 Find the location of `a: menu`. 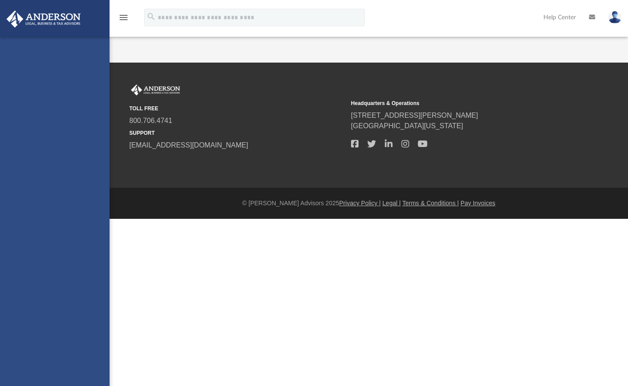

a: menu is located at coordinates (124, 20).